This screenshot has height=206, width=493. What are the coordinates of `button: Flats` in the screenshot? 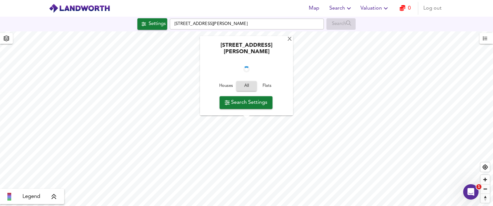 It's located at (267, 86).